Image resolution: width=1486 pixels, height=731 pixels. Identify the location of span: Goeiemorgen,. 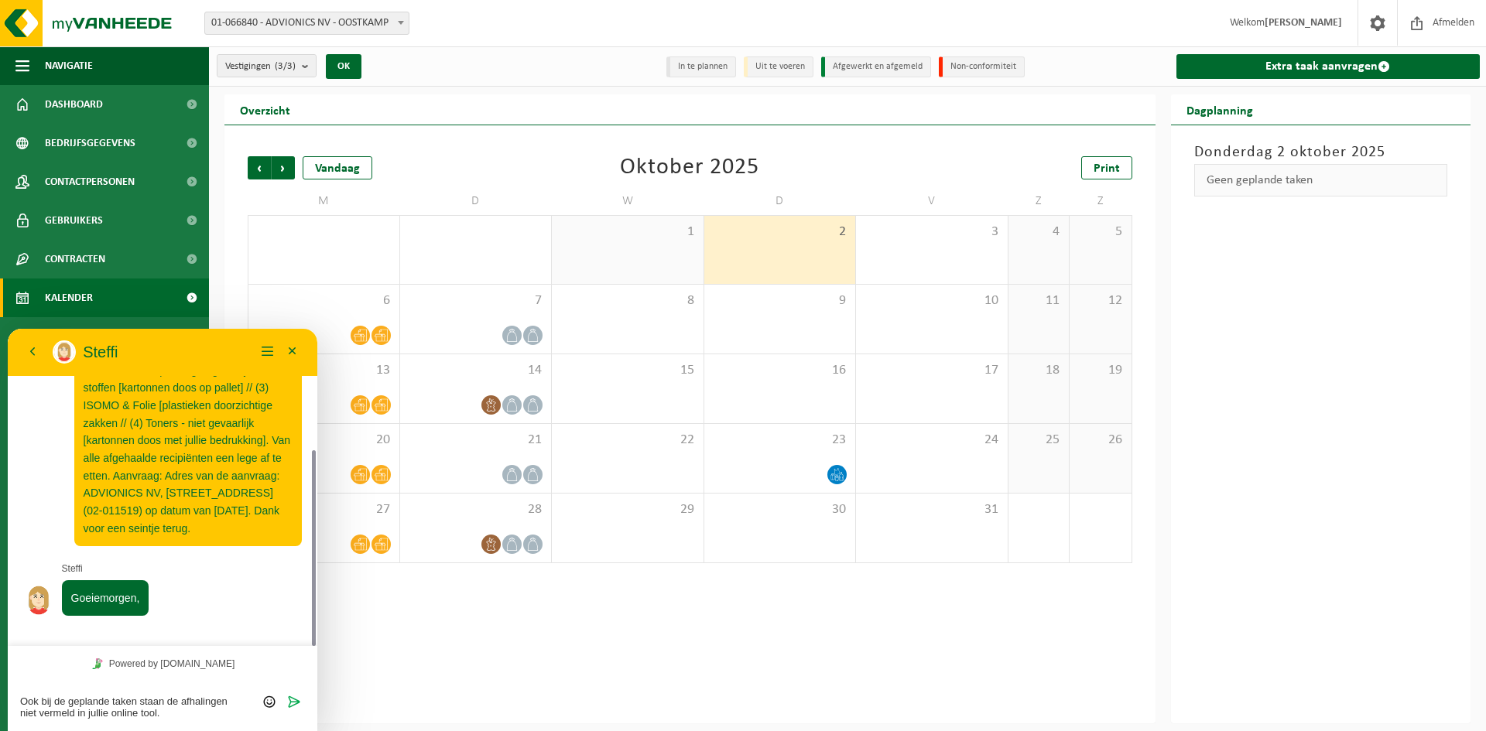
(98, 269).